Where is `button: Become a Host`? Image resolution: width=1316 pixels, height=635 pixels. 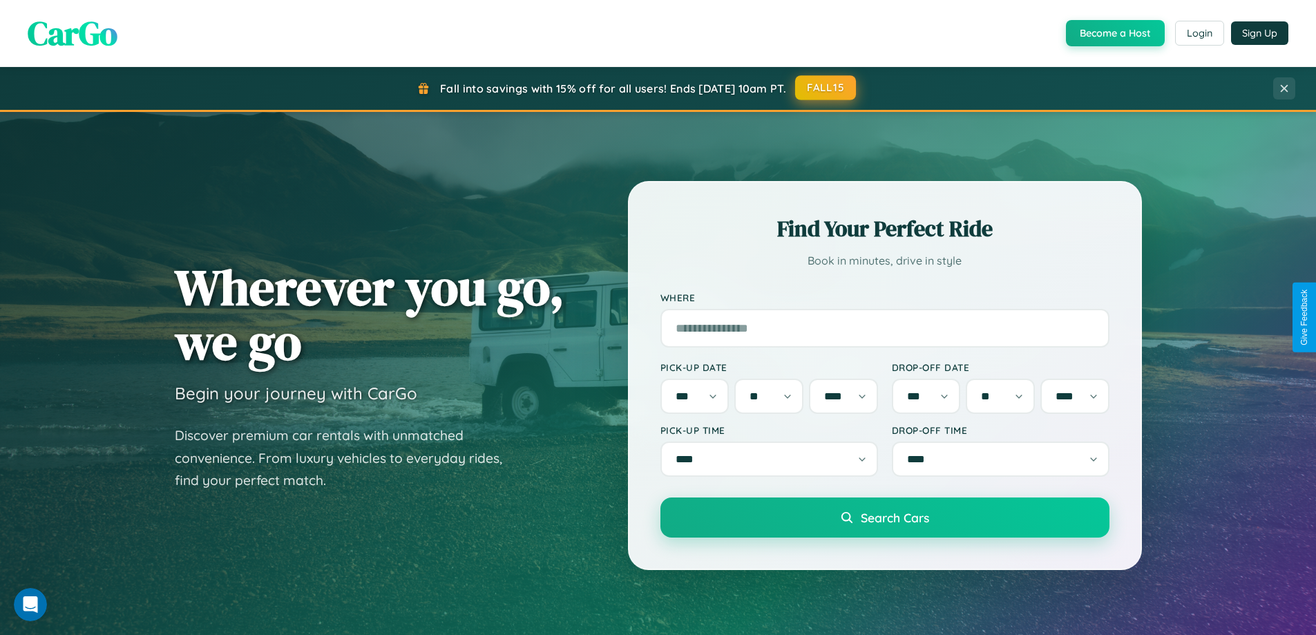 button: Become a Host is located at coordinates (1115, 33).